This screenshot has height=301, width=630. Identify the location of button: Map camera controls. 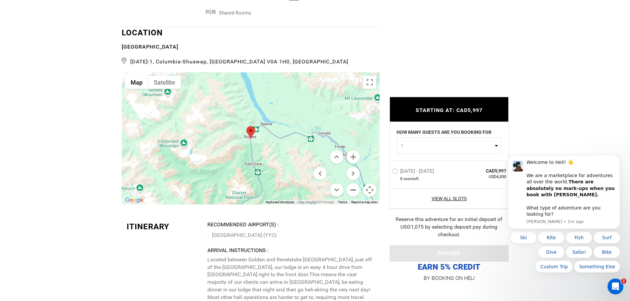
(370, 190).